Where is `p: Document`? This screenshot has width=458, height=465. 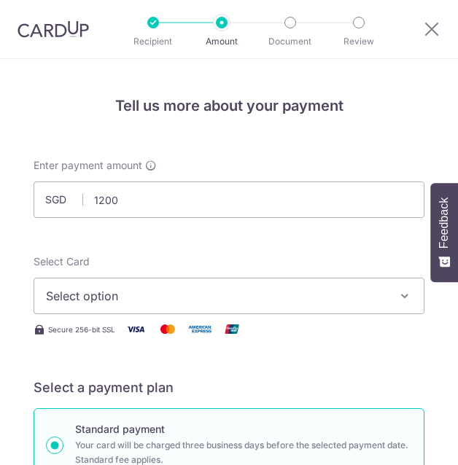
p: Document is located at coordinates (290, 42).